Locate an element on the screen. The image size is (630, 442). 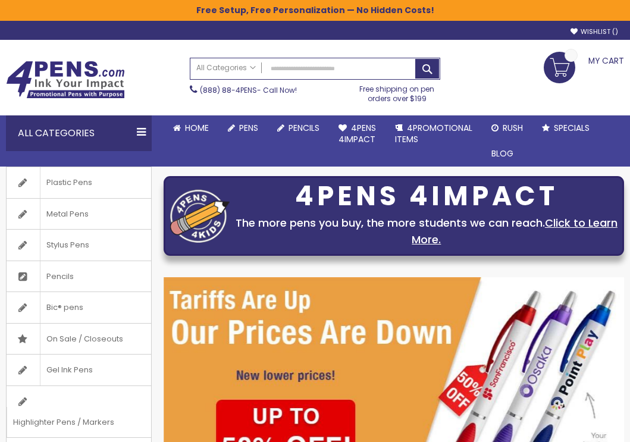
img: four_pen_logo.png is located at coordinates (200, 216).